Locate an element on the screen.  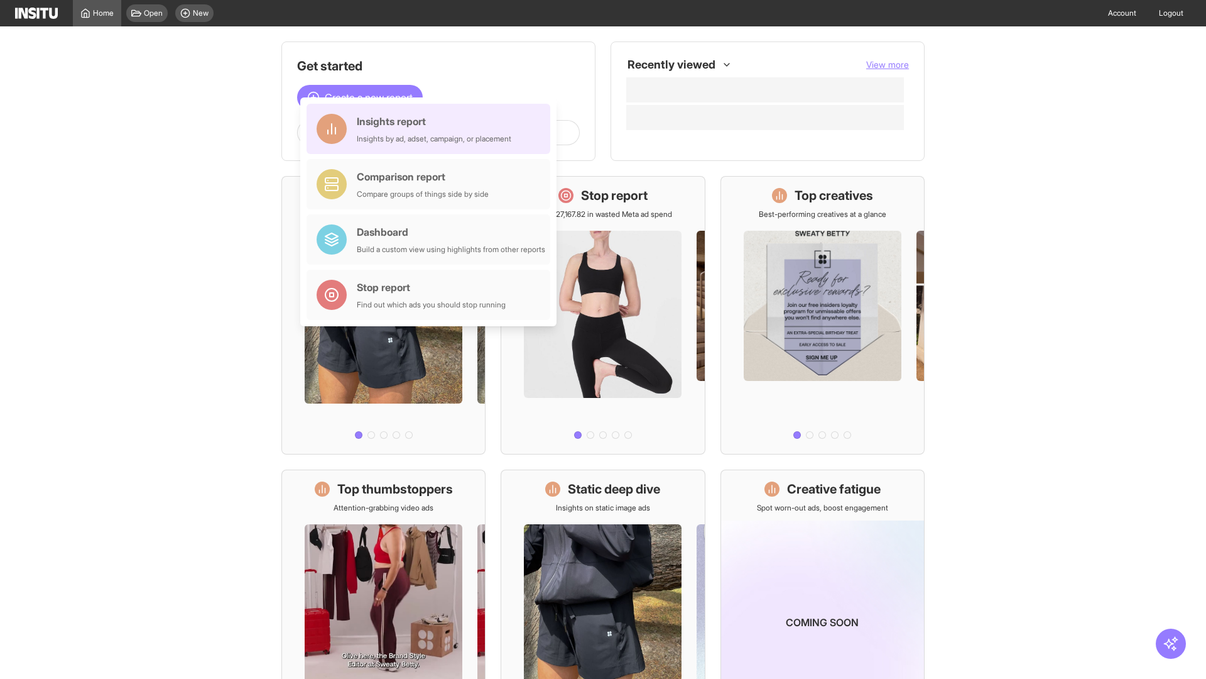
button: Create a new report is located at coordinates (360, 97).